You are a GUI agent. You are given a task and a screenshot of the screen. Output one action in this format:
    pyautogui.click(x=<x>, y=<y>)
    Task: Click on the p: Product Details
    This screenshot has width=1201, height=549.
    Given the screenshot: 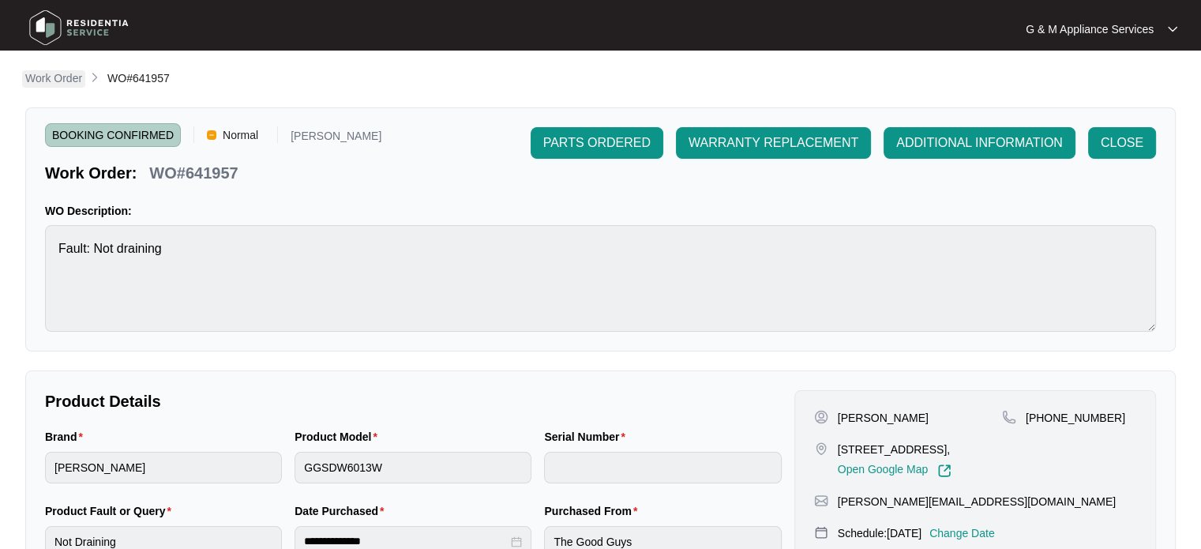 What is the action you would take?
    pyautogui.click(x=413, y=401)
    